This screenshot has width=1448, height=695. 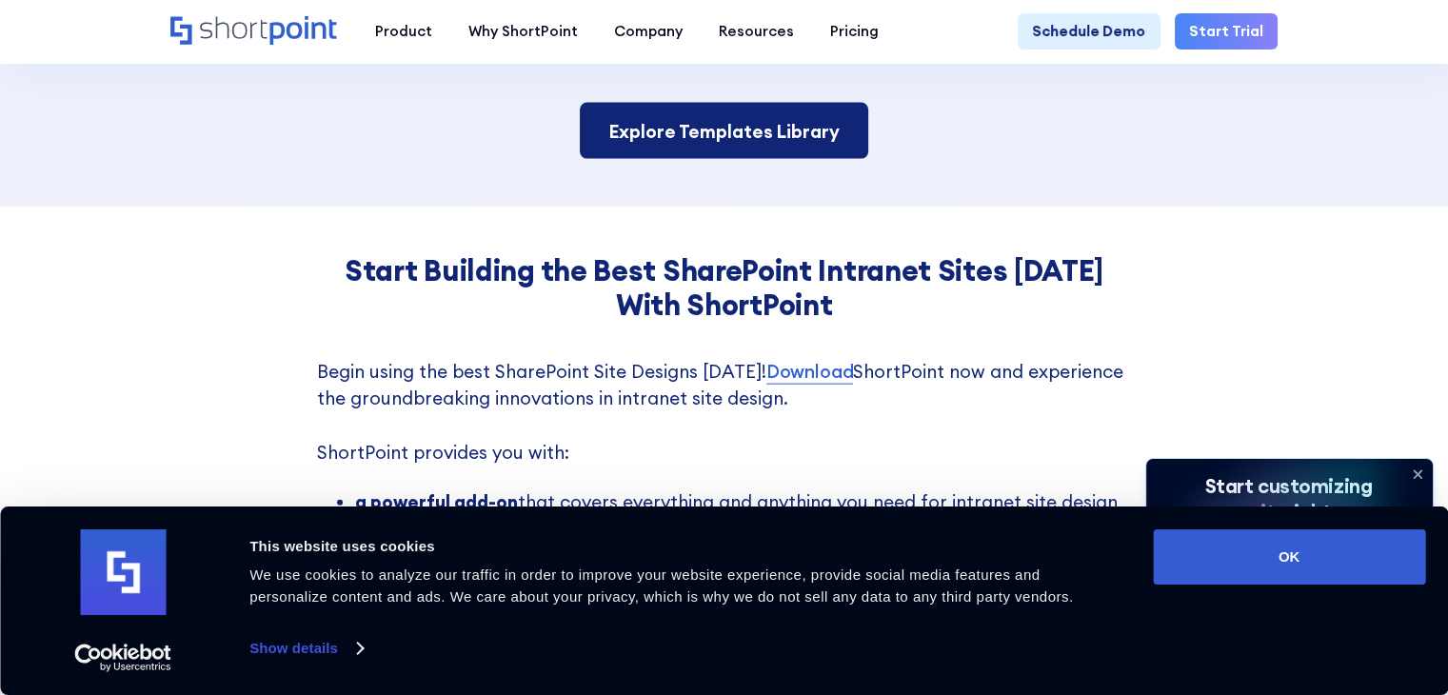 What do you see at coordinates (756, 31) in the screenshot?
I see `a: Resources` at bounding box center [756, 31].